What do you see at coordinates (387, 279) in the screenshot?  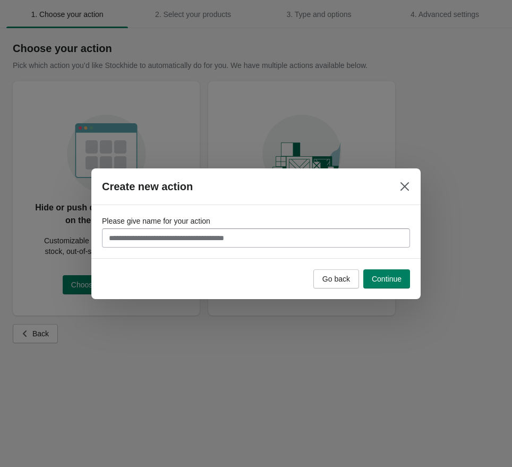 I see `button: Continue` at bounding box center [387, 279].